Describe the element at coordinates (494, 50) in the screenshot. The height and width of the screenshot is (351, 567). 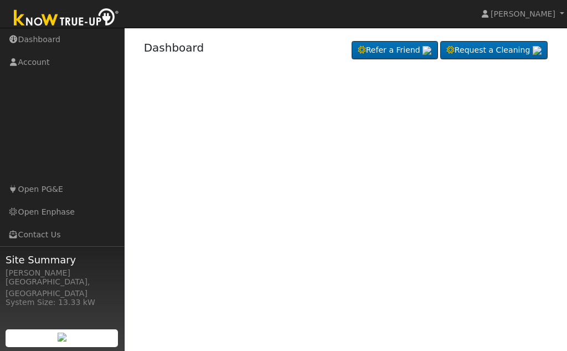
I see `a: Request a Cleaning` at that location.